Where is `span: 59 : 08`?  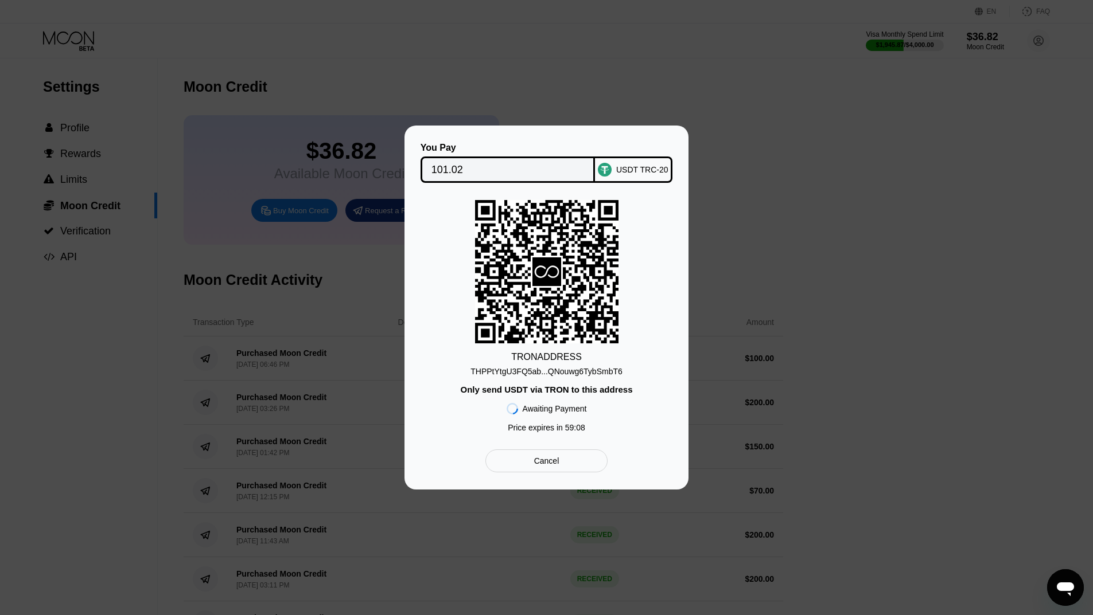 span: 59 : 08 is located at coordinates (575, 428).